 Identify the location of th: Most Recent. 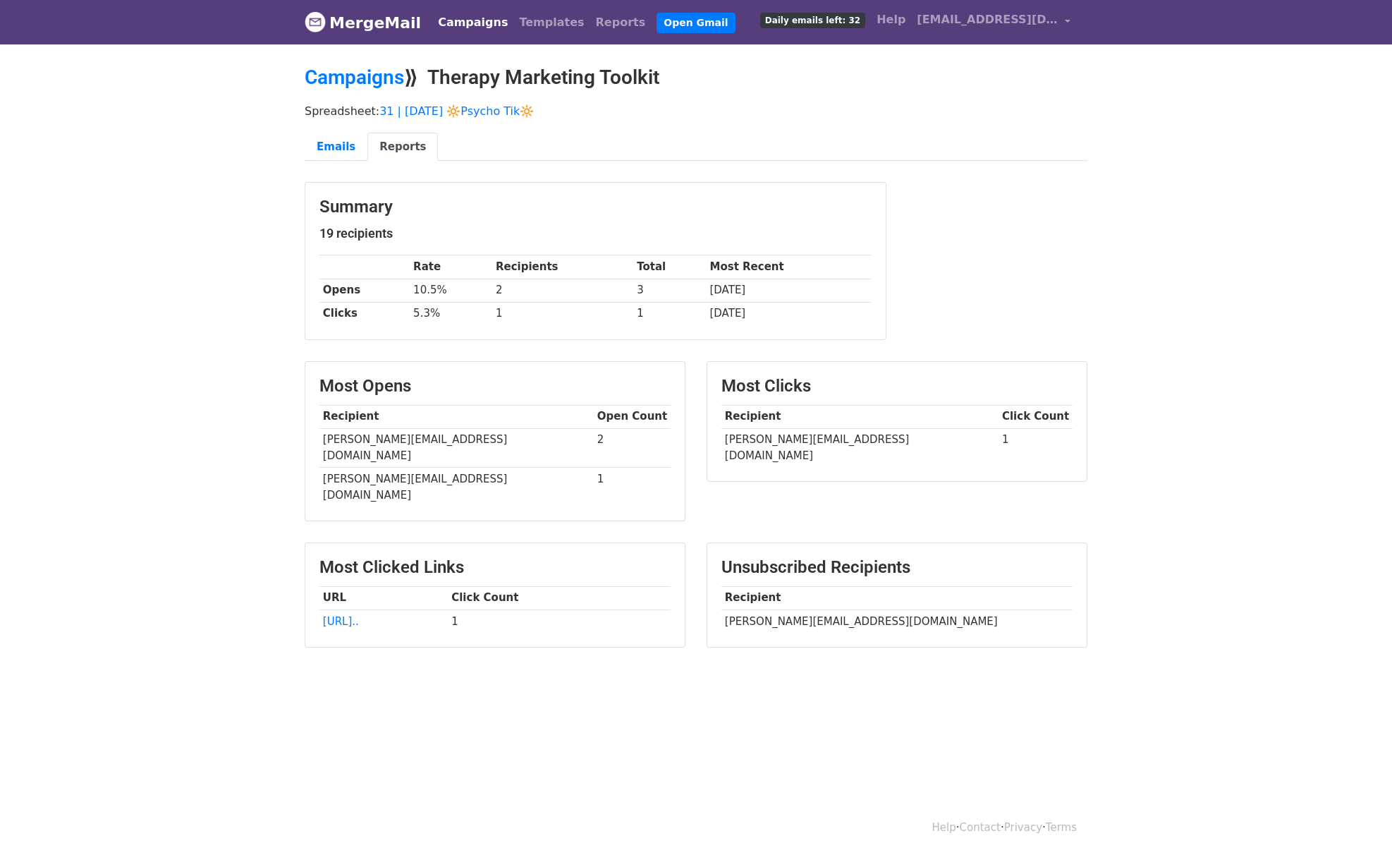
(789, 267).